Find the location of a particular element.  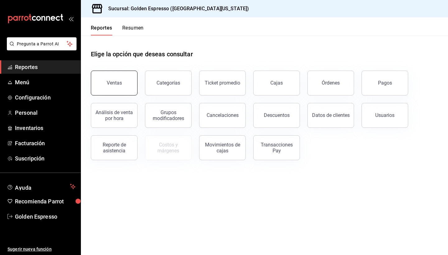

button: Grupos modificadores is located at coordinates (168, 115).